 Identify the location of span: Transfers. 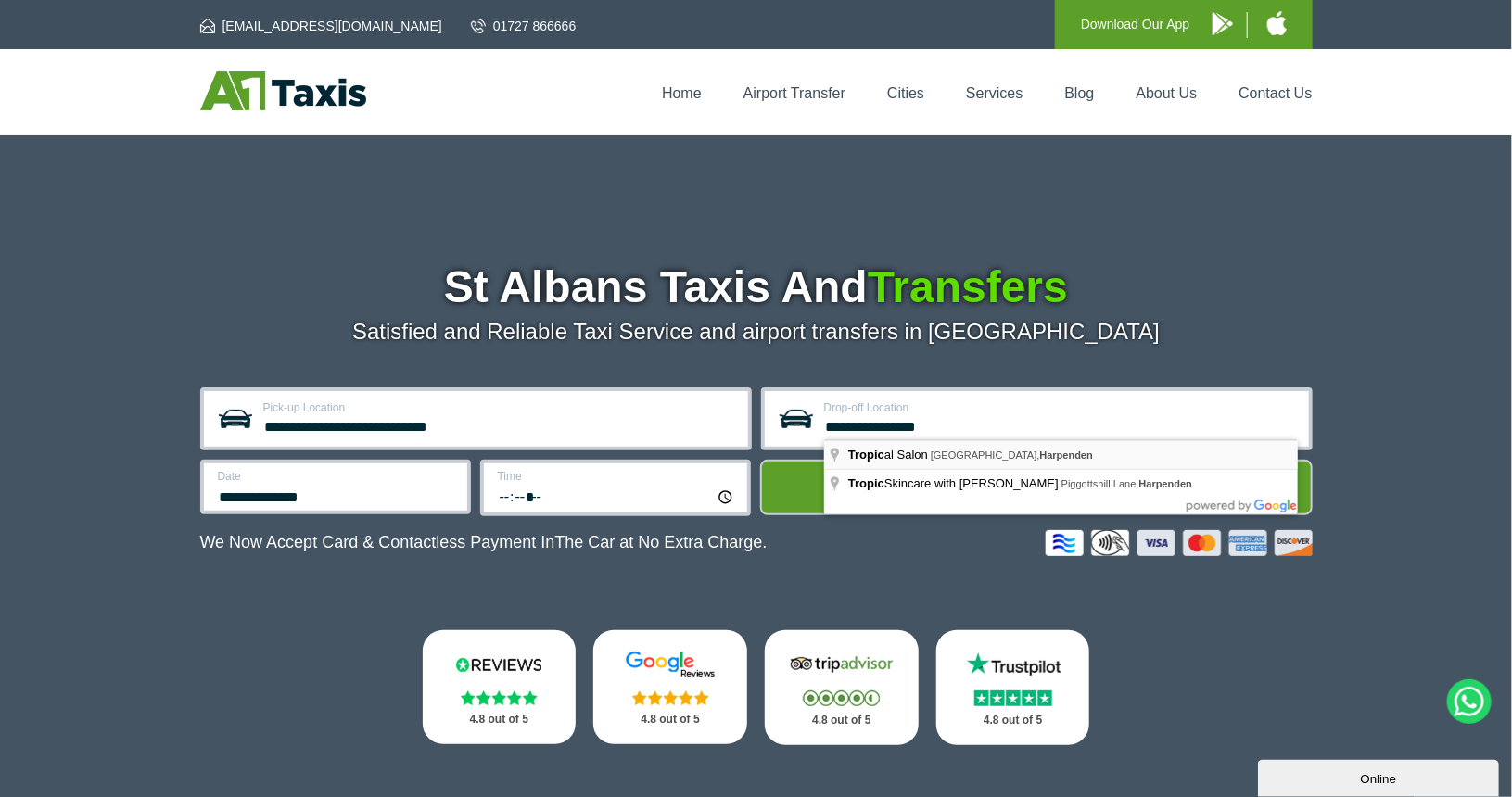
(968, 287).